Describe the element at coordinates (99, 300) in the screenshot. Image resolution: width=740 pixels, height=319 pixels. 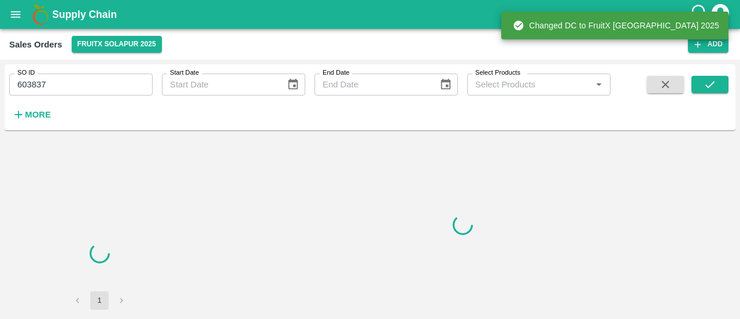
I see `button: page 1` at that location.